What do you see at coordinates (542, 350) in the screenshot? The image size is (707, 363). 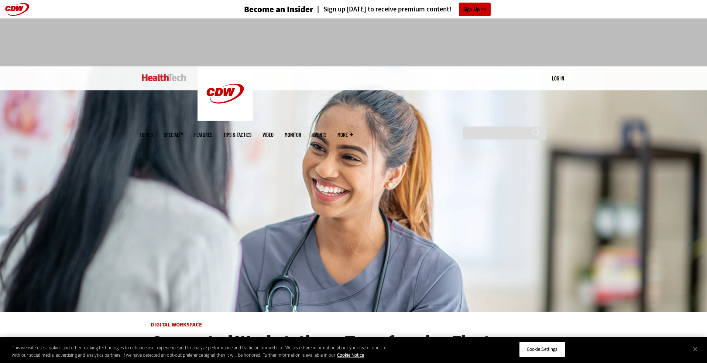 I see `button: Cookie Settings` at bounding box center [542, 350].